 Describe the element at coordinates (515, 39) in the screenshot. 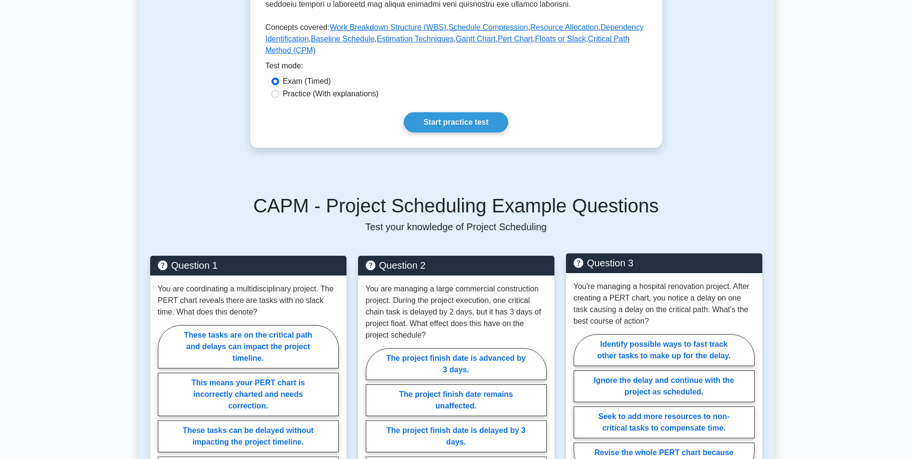

I see `a: Pert Chart` at that location.